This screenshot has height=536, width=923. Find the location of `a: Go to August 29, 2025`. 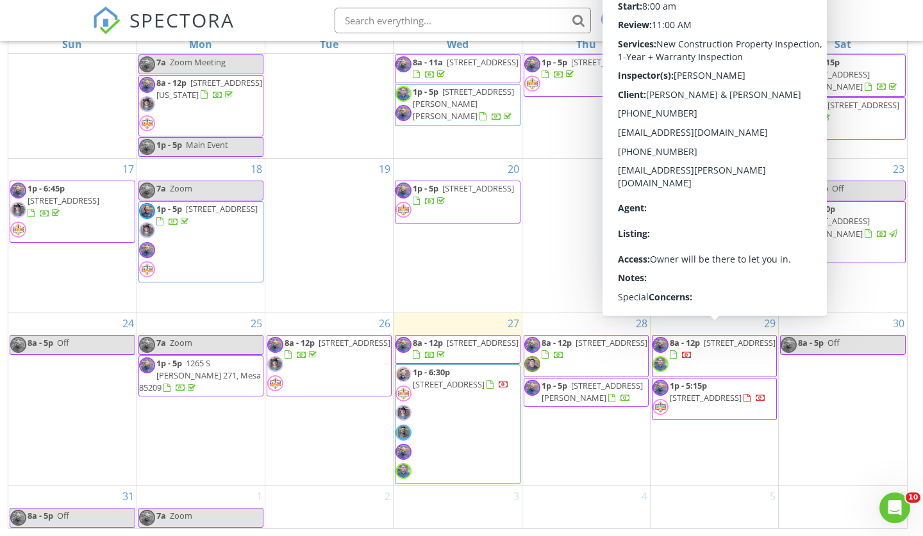

a: Go to August 29, 2025 is located at coordinates (770, 324).